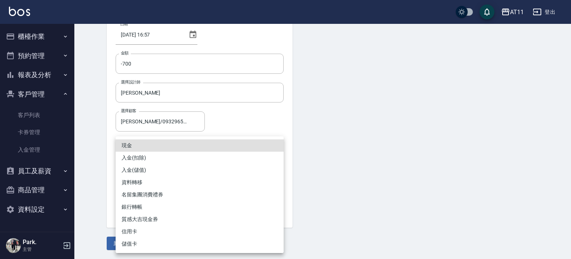  I want to click on li: 現金, so click(200, 145).